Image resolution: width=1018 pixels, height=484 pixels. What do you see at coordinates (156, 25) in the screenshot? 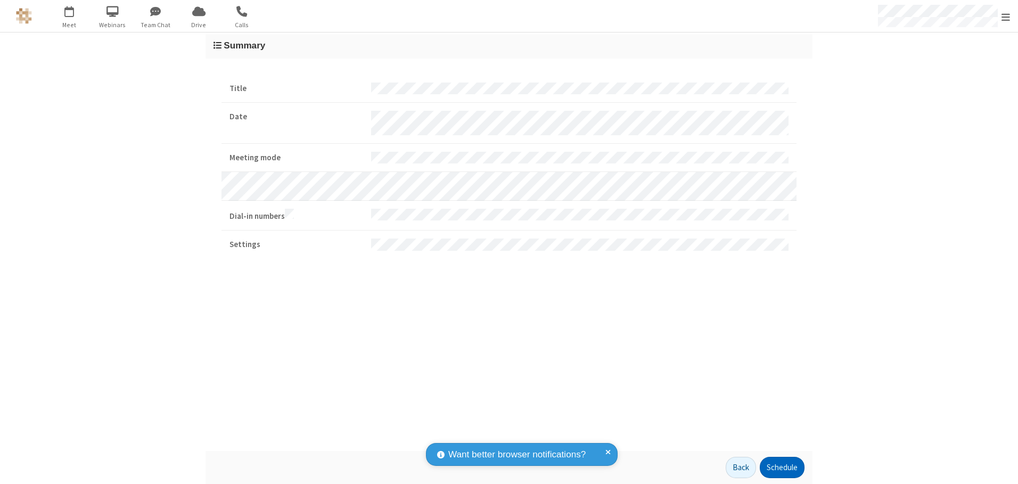
I see `span: Team Chat` at bounding box center [156, 25].